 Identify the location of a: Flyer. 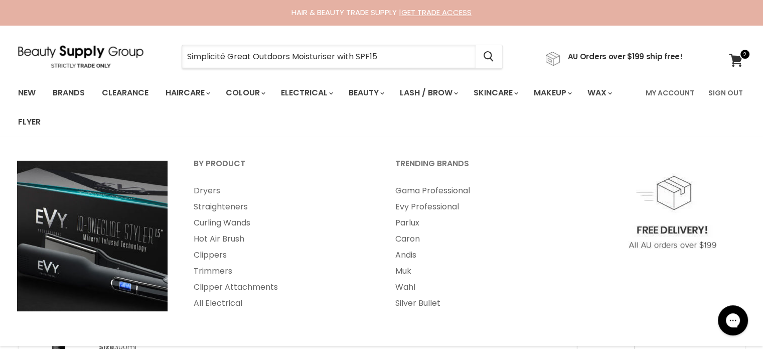
(29, 122).